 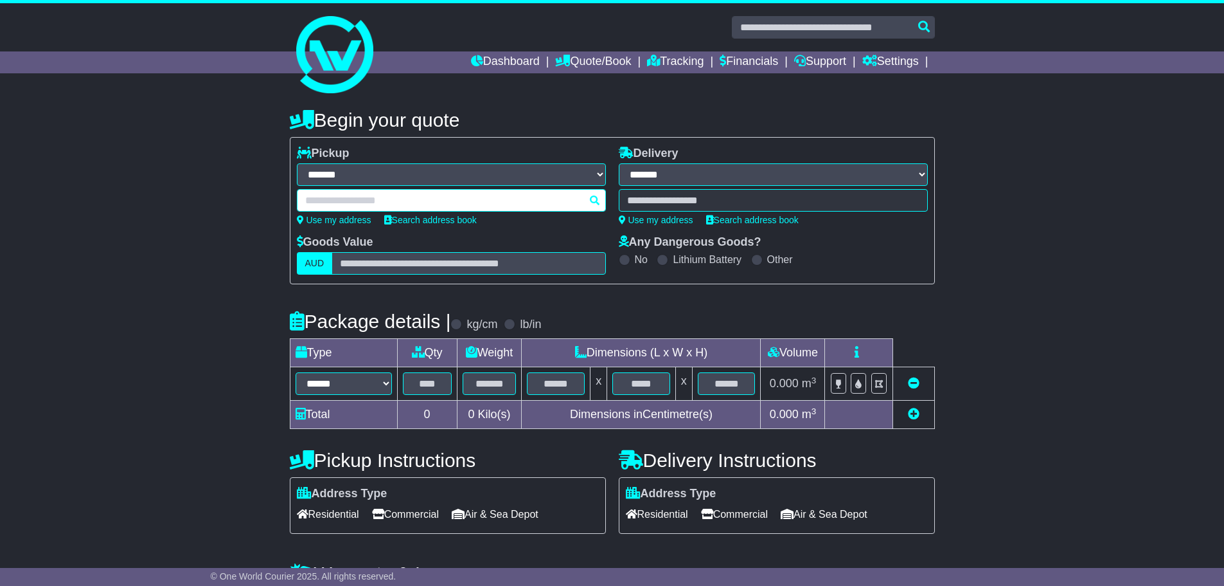 I want to click on label: Pickup, so click(x=323, y=154).